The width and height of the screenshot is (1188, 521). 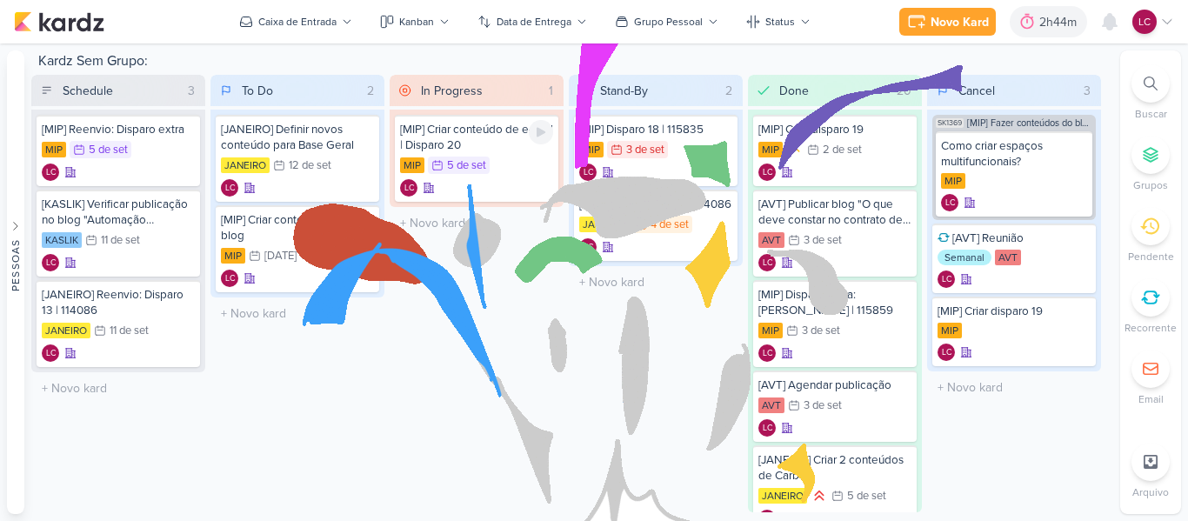 I want to click on li: Ctrl + F, so click(x=1151, y=93).